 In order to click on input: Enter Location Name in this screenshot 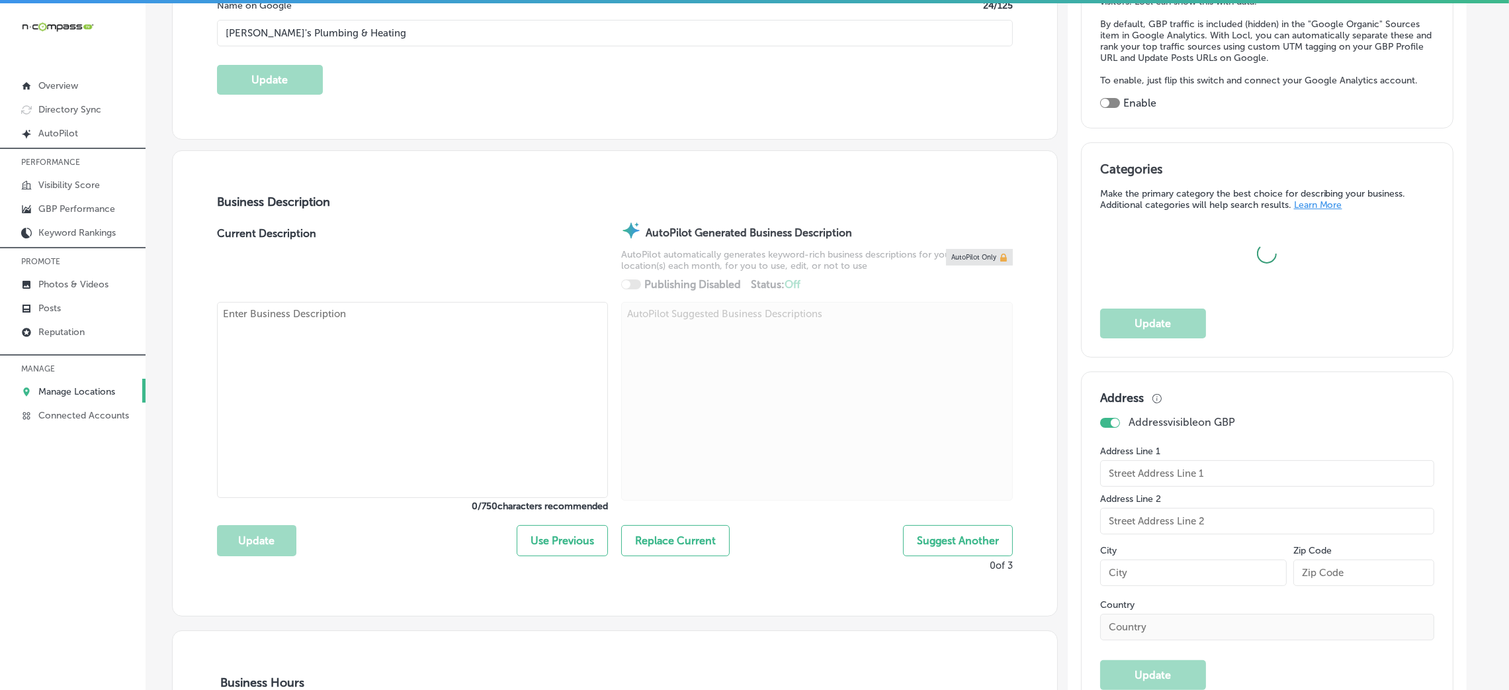, I will do `click(615, 33)`.